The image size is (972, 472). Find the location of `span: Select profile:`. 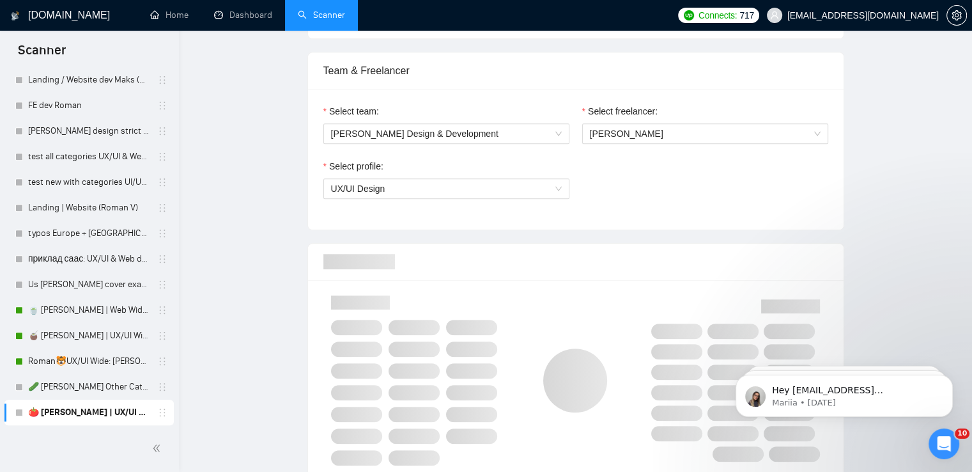

span: Select profile: is located at coordinates (356, 166).